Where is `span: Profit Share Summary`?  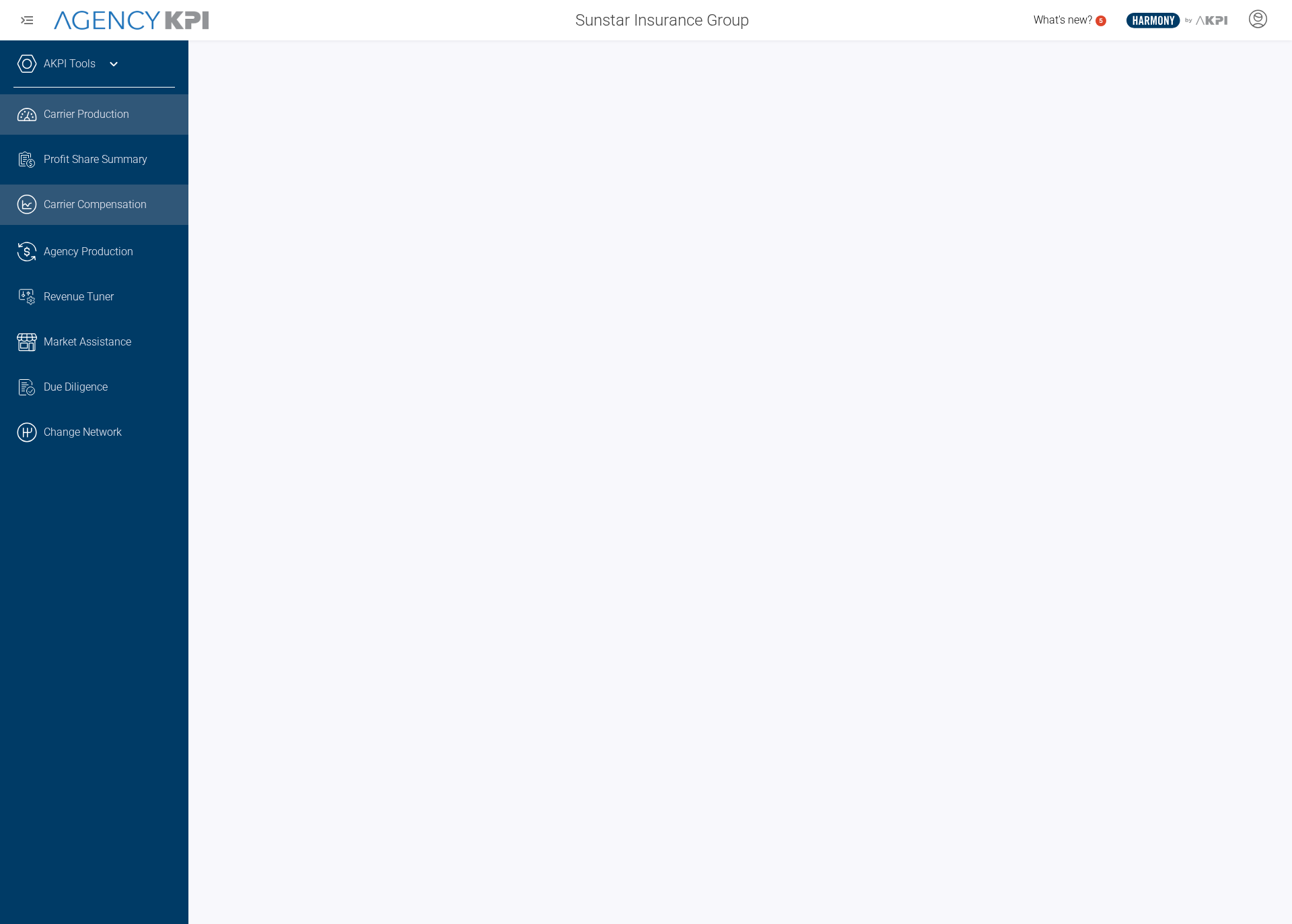 span: Profit Share Summary is located at coordinates (96, 160).